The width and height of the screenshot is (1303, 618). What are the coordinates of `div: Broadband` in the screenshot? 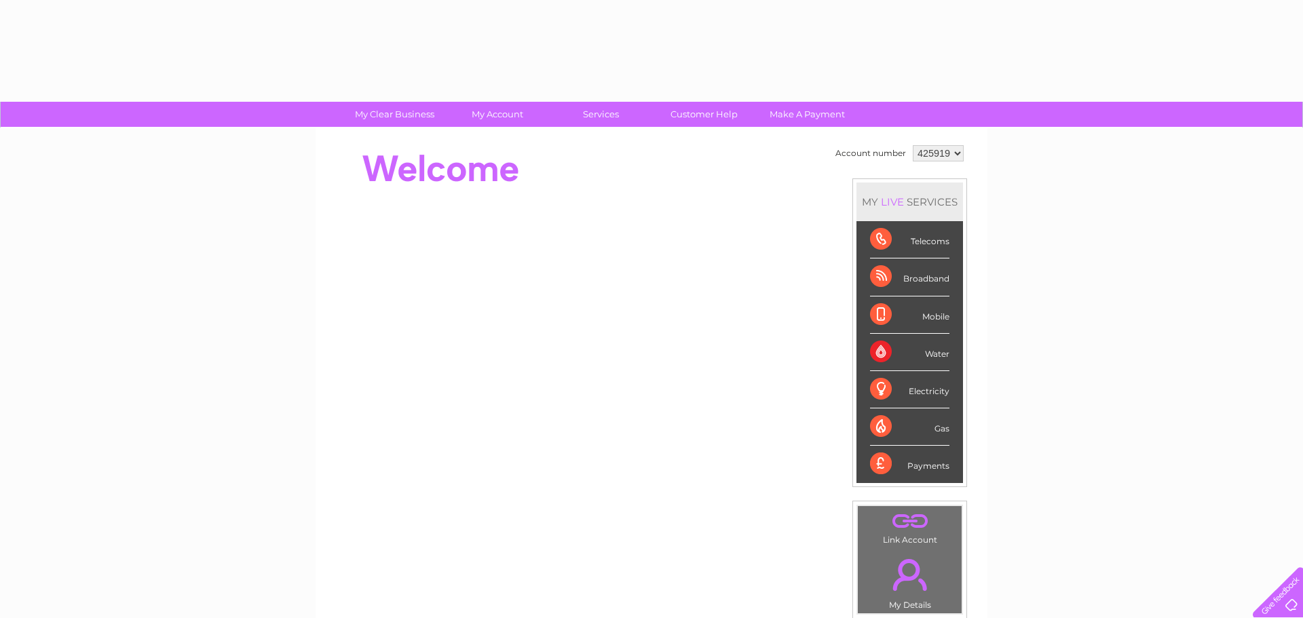 It's located at (909, 277).